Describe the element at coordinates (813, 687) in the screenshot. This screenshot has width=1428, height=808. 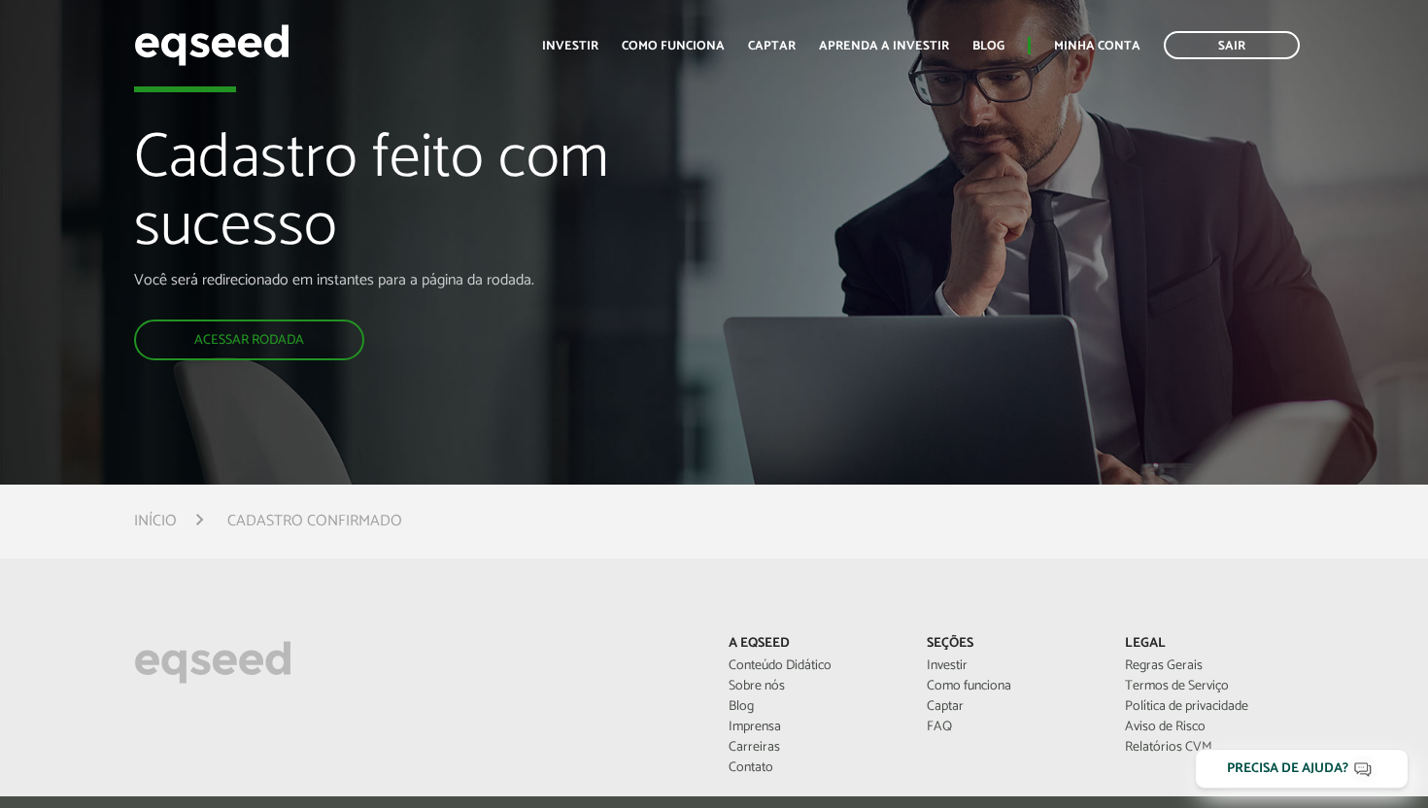
I see `a: Sobre nós` at that location.